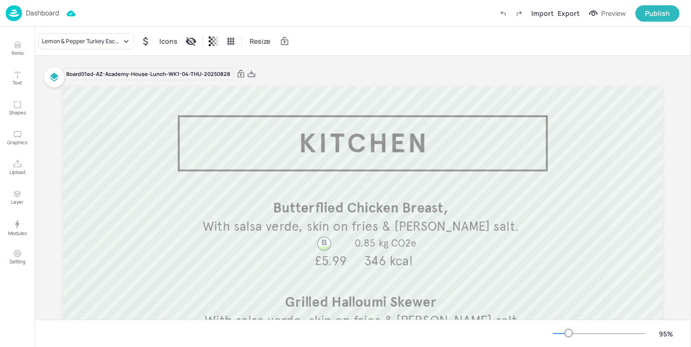  I want to click on div: Icons, so click(168, 41).